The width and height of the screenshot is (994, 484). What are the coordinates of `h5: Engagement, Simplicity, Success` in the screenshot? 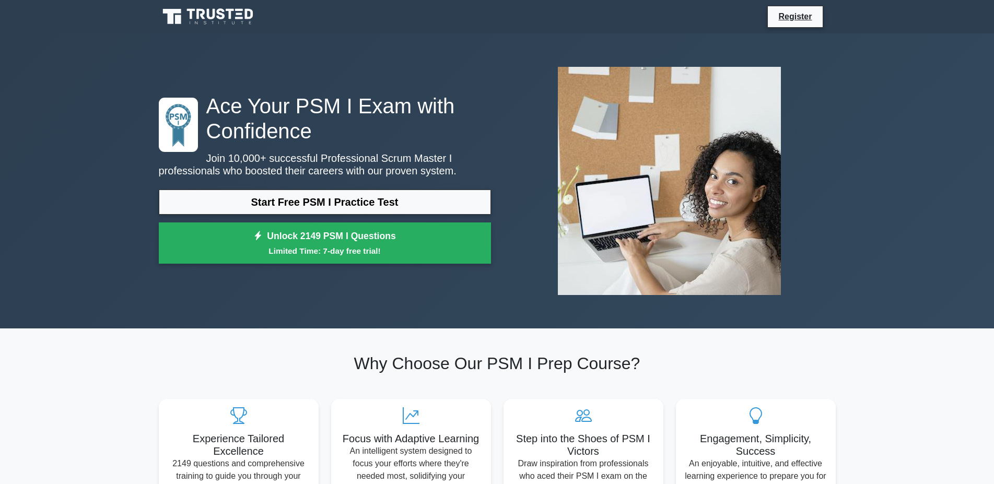 It's located at (756, 445).